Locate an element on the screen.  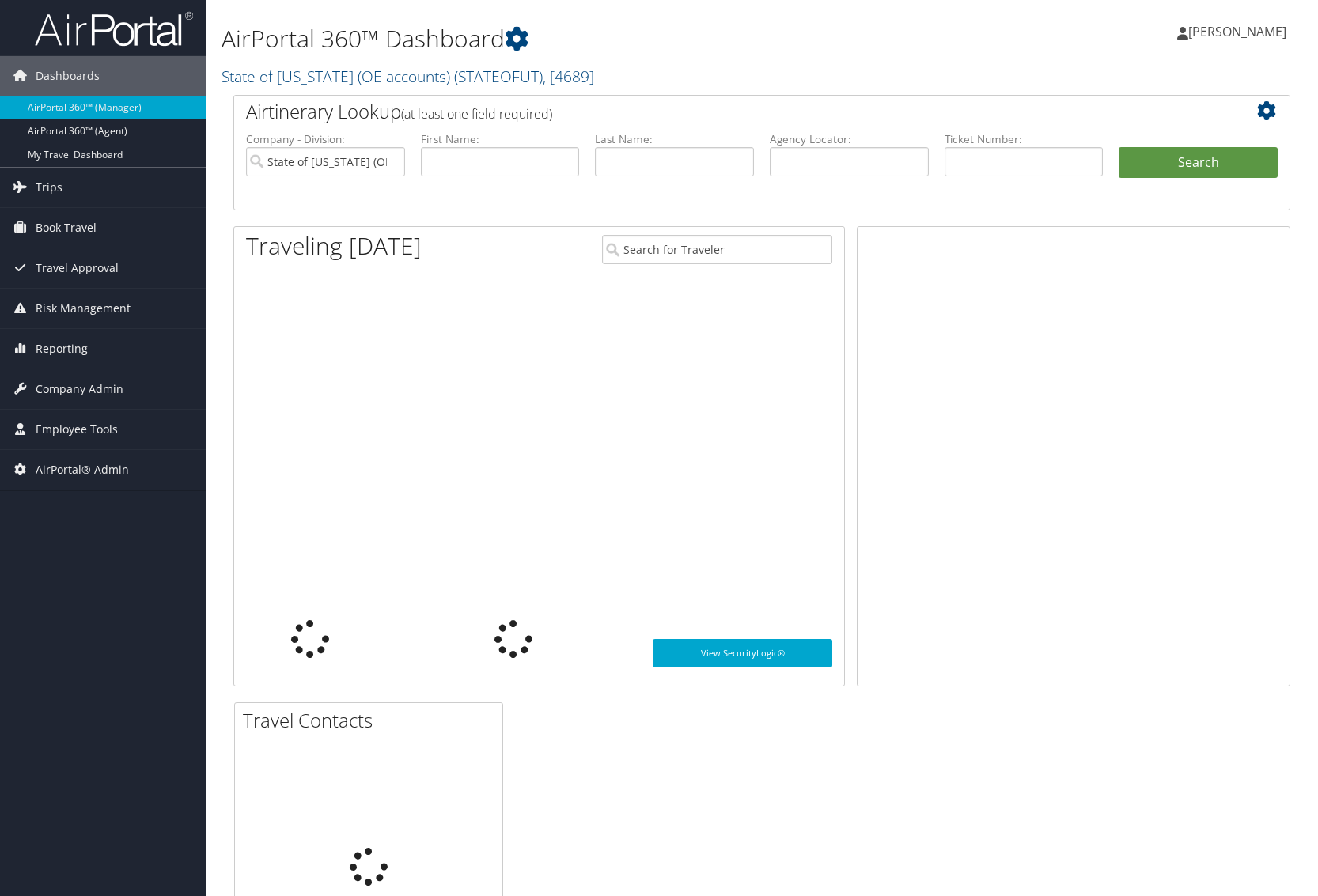
span: Employee Tools is located at coordinates (77, 430).